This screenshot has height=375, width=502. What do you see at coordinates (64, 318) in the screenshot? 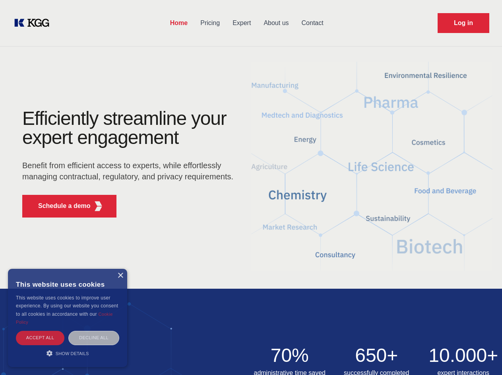
I see `a: Cookie Policy` at bounding box center [64, 318].